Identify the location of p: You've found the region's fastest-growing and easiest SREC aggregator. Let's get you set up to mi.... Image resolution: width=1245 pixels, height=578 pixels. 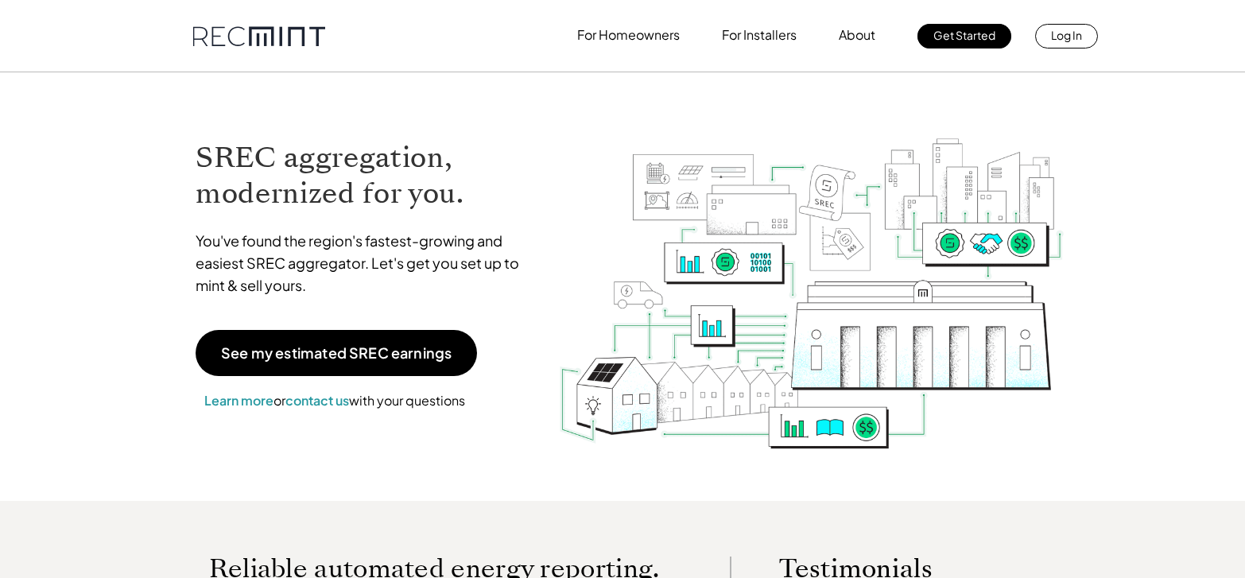
(365, 263).